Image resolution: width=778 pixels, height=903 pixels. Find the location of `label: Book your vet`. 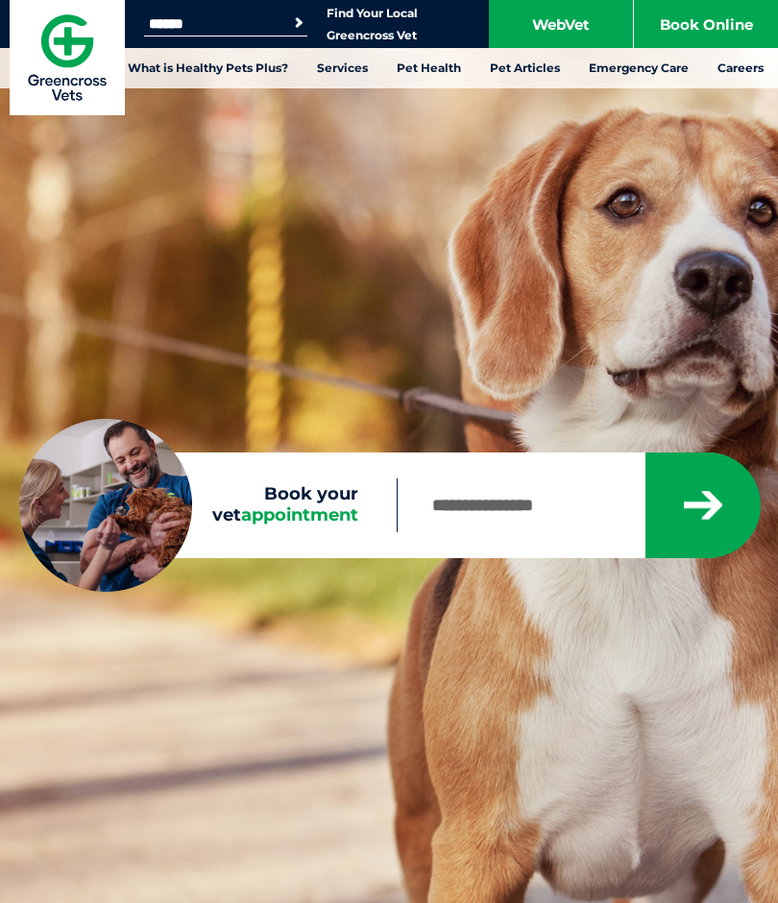

label: Book your vet is located at coordinates (207, 504).